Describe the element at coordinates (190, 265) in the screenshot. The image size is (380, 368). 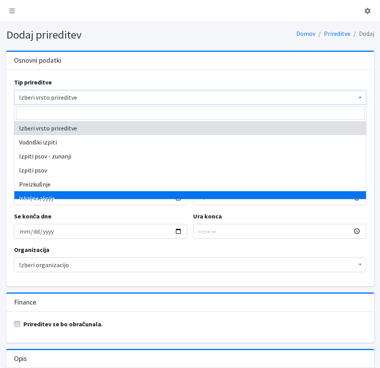
I see `span: Izberi organizacijo` at that location.